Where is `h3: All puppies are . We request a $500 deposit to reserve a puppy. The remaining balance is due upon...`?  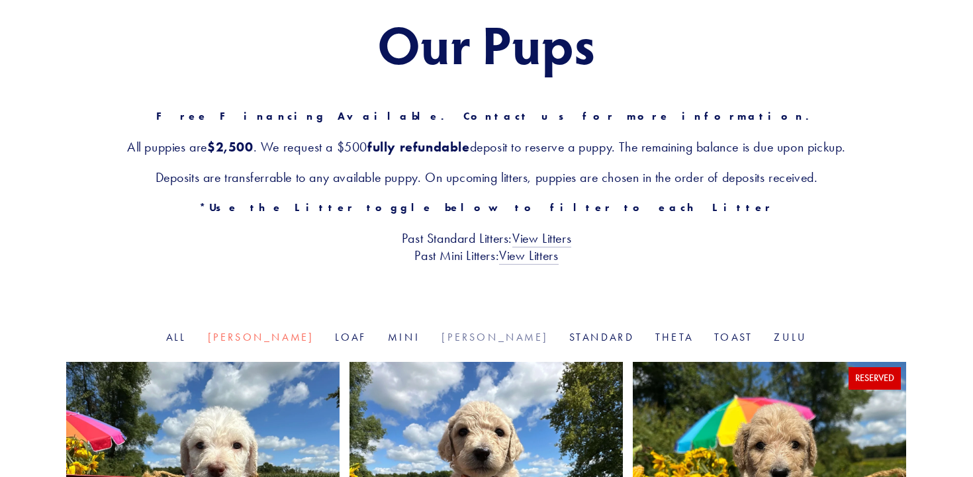
h3: All puppies are . We request a $500 deposit to reserve a puppy. The remaining balance is due upon... is located at coordinates (486, 147).